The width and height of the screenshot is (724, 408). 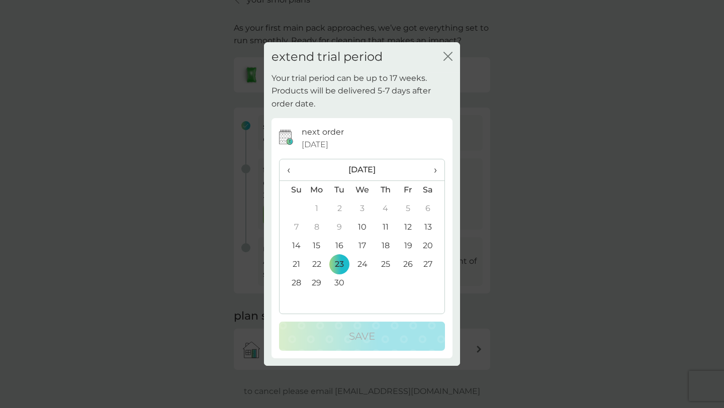 I want to click on button: close, so click(x=448, y=57).